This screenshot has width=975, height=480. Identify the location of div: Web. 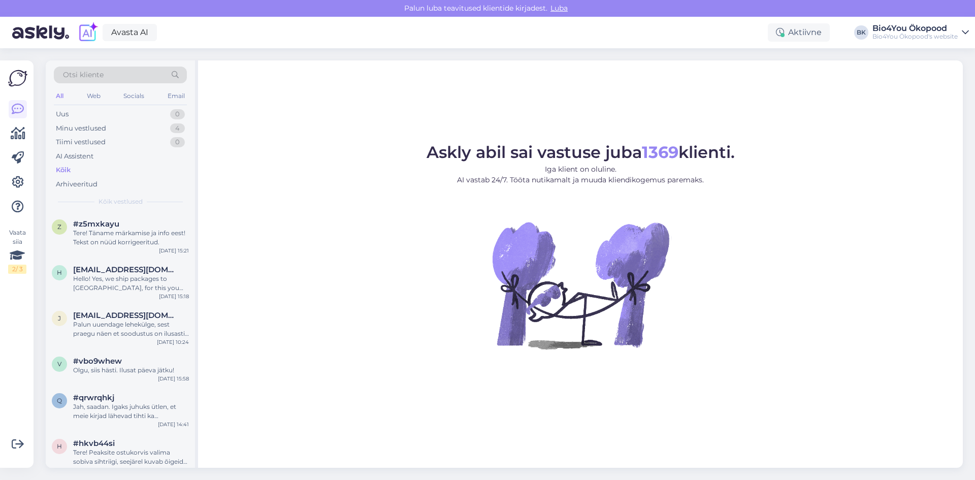
(93, 96).